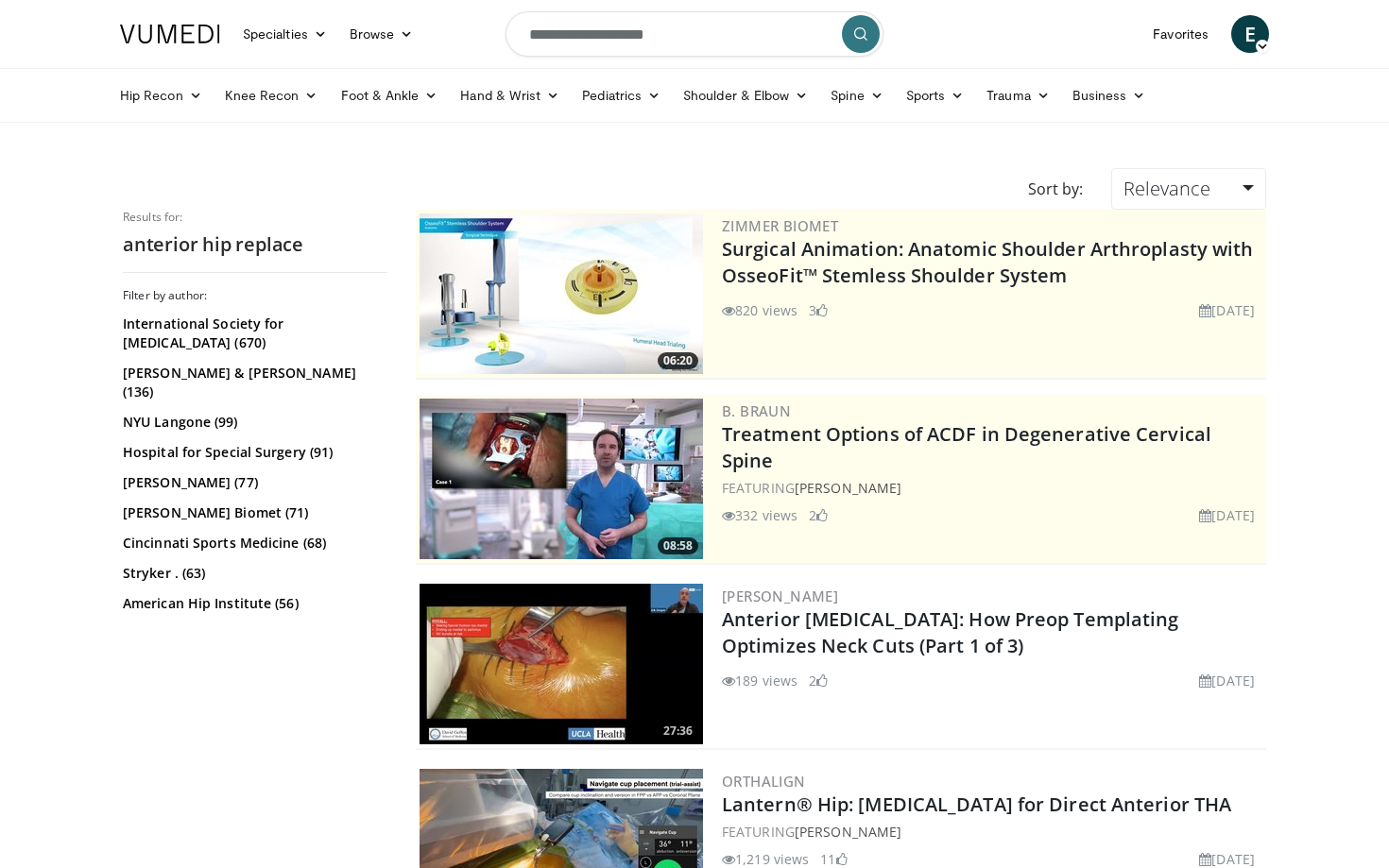 This screenshot has width=1389, height=868. I want to click on img: VuMedi Logo, so click(170, 34).